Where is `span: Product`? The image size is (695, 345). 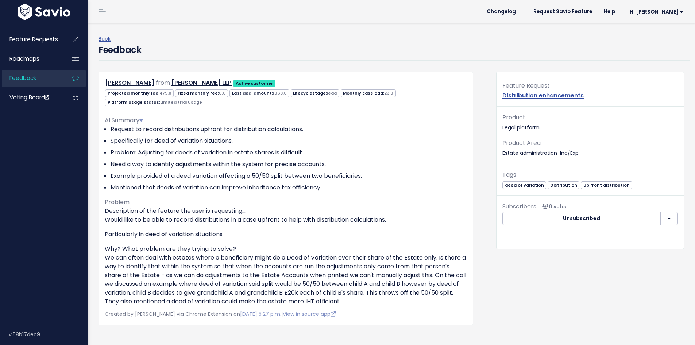
span: Product is located at coordinates (514, 117).